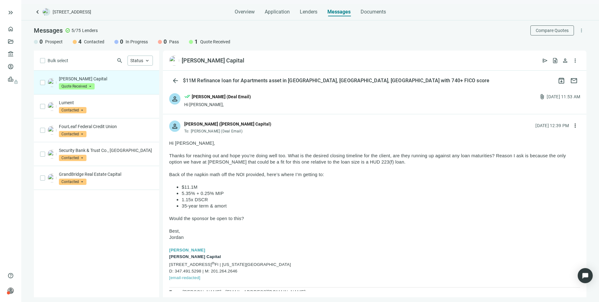 Image resolution: width=599 pixels, height=302 pixels. Describe the element at coordinates (552, 30) in the screenshot. I see `button: Compare Quotes` at that location.